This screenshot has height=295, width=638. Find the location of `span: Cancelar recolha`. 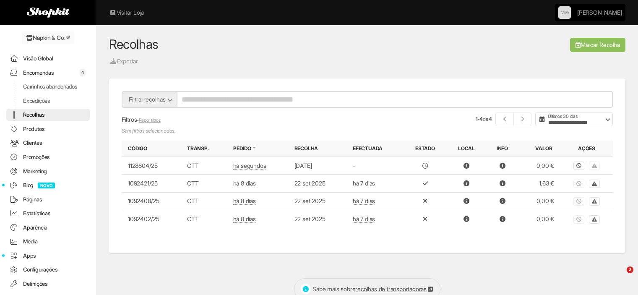

span: Cancelar recolha is located at coordinates (579, 165).